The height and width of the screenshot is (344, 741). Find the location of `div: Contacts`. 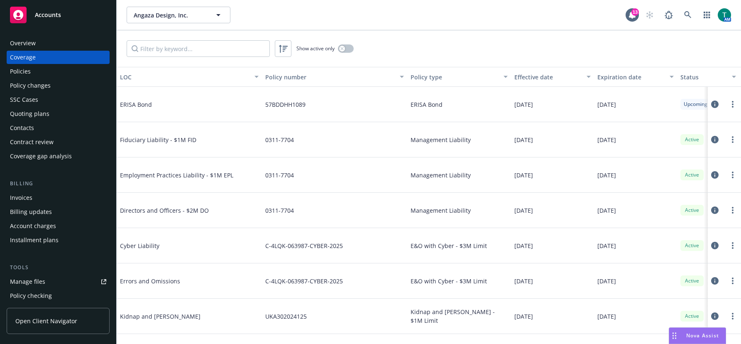

div: Contacts is located at coordinates (22, 128).